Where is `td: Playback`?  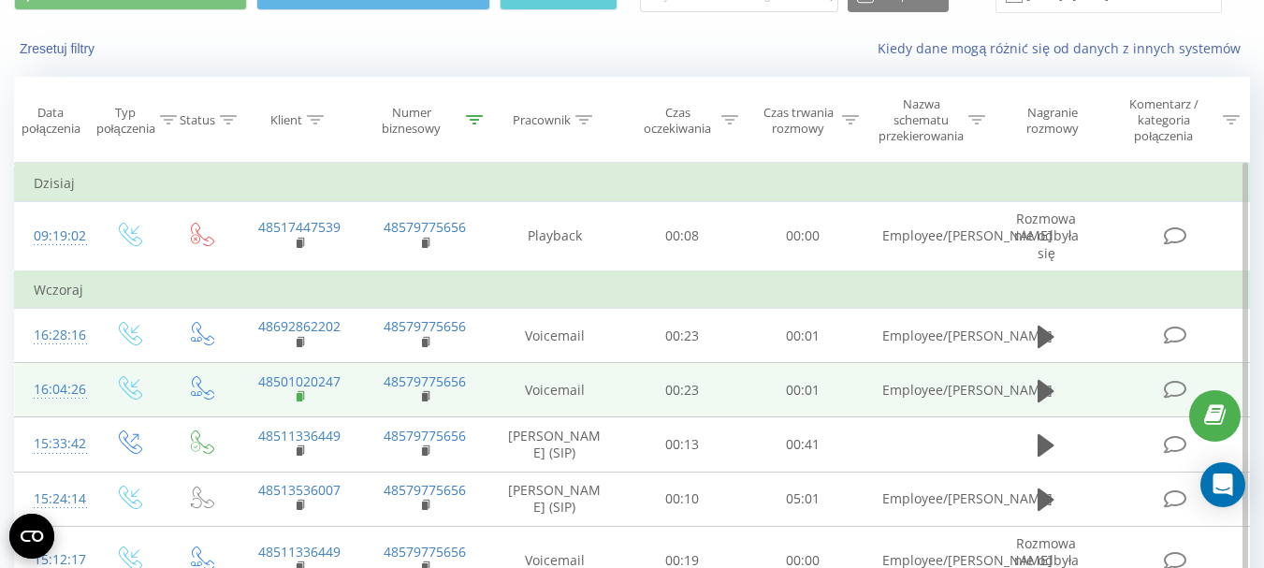
td: Playback is located at coordinates (555, 237).